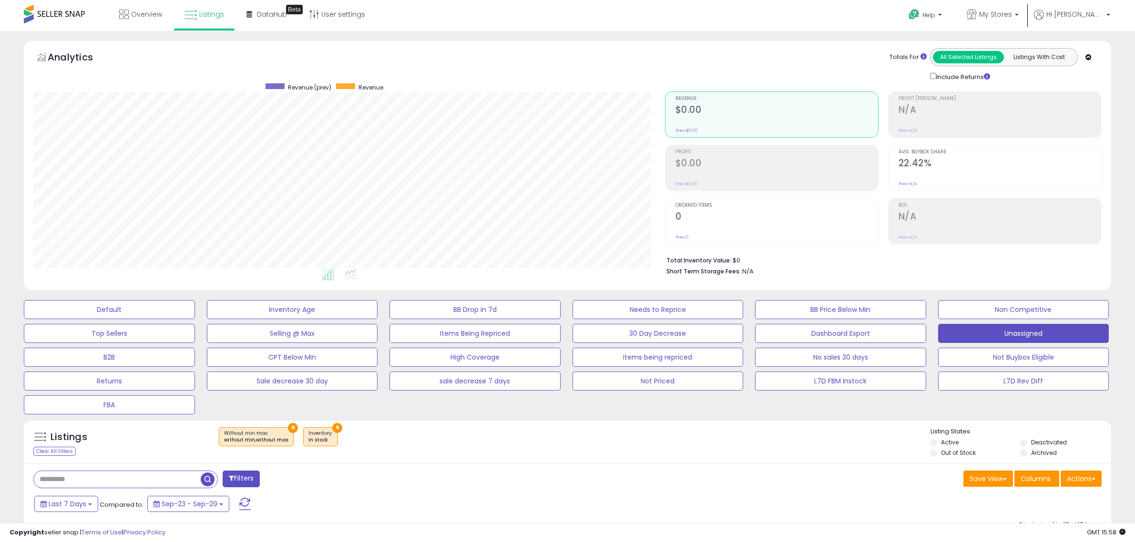 The width and height of the screenshot is (1135, 542). Describe the element at coordinates (658, 381) in the screenshot. I see `button: Not Priced` at that location.